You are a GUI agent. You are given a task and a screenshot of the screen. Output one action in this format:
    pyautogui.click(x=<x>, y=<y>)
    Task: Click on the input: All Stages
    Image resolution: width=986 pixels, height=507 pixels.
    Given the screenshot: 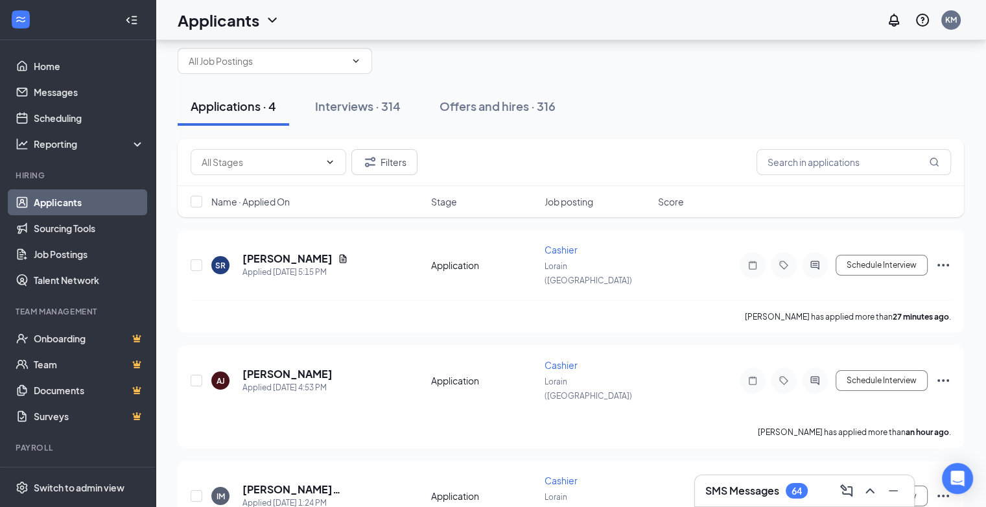 What is the action you would take?
    pyautogui.click(x=261, y=162)
    